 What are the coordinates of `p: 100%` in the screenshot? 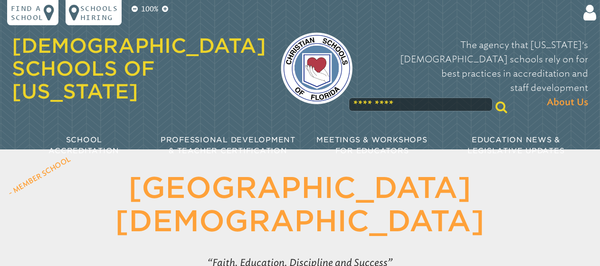 It's located at (150, 9).